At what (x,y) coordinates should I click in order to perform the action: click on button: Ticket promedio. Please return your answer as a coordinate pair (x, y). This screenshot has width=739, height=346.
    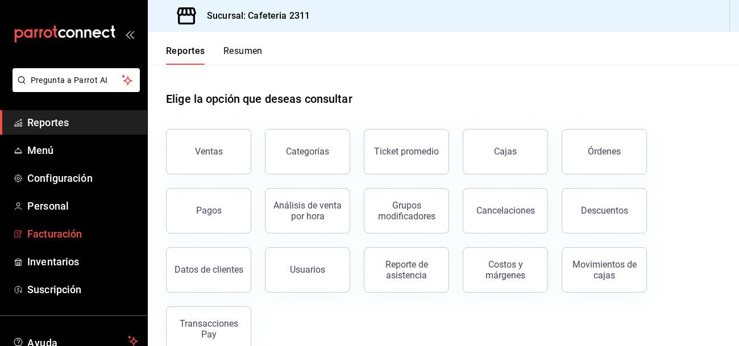
    Looking at the image, I should click on (406, 152).